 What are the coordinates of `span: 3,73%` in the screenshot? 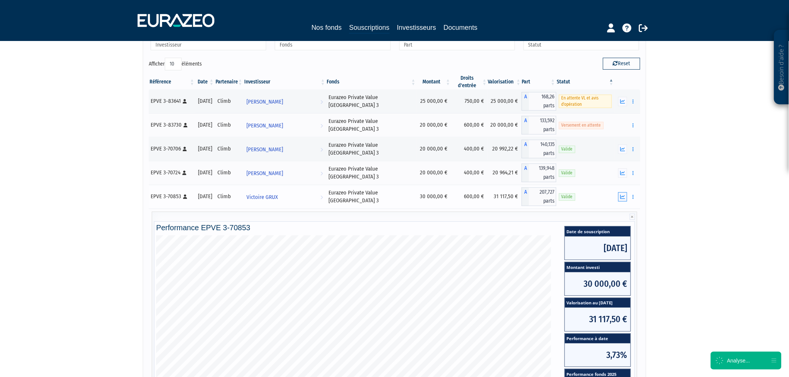 It's located at (598, 355).